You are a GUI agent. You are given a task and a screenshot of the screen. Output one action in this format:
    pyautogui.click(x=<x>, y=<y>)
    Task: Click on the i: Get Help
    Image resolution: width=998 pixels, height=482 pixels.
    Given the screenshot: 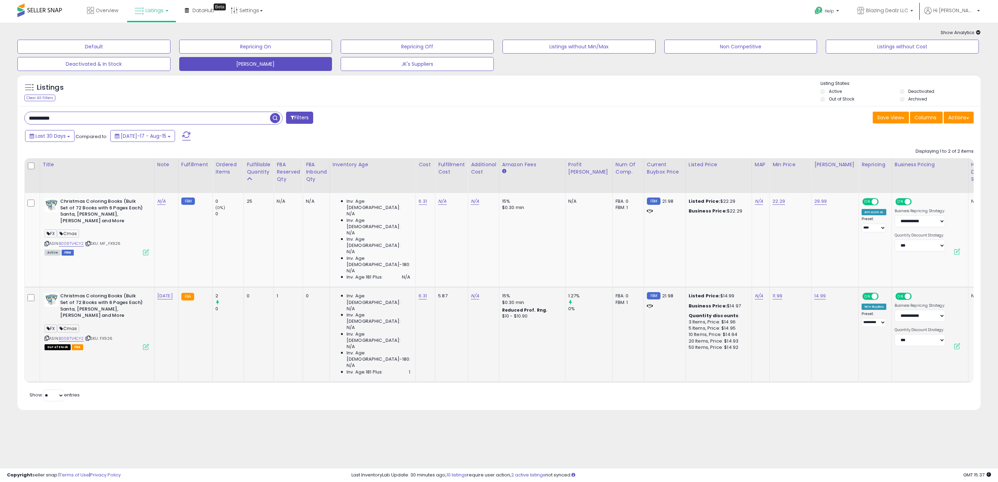 What is the action you would take?
    pyautogui.click(x=819, y=10)
    